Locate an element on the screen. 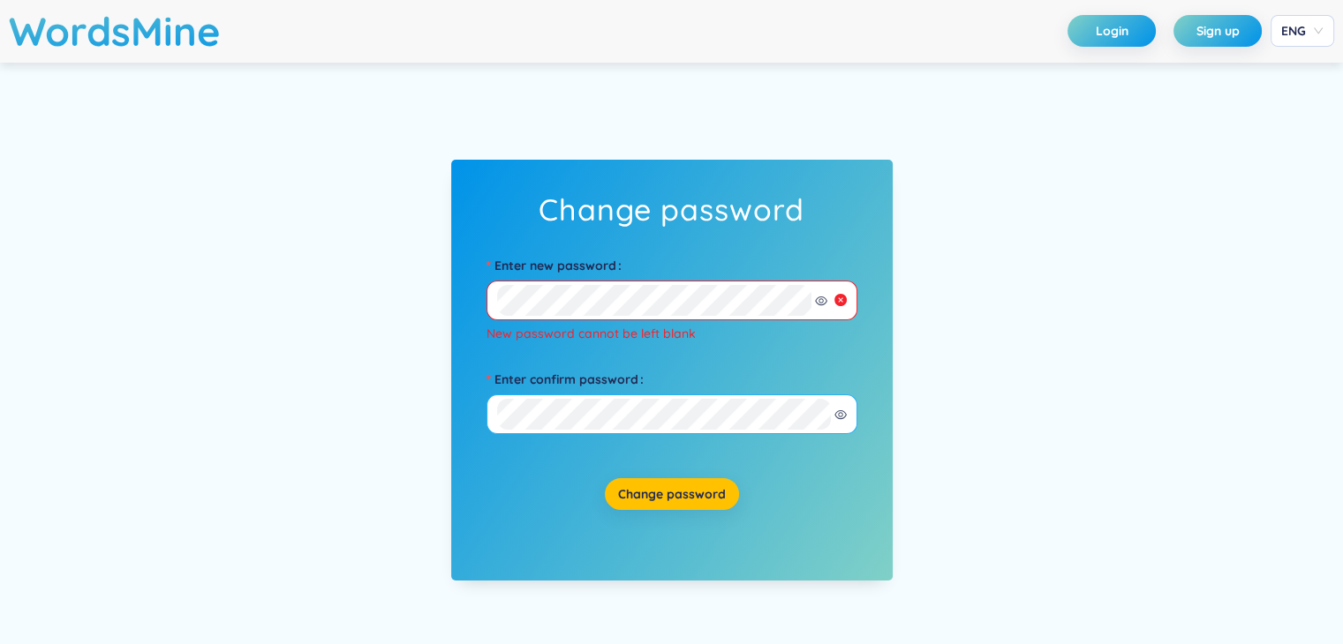 This screenshot has height=644, width=1343. span: Sign up is located at coordinates (1217, 31).